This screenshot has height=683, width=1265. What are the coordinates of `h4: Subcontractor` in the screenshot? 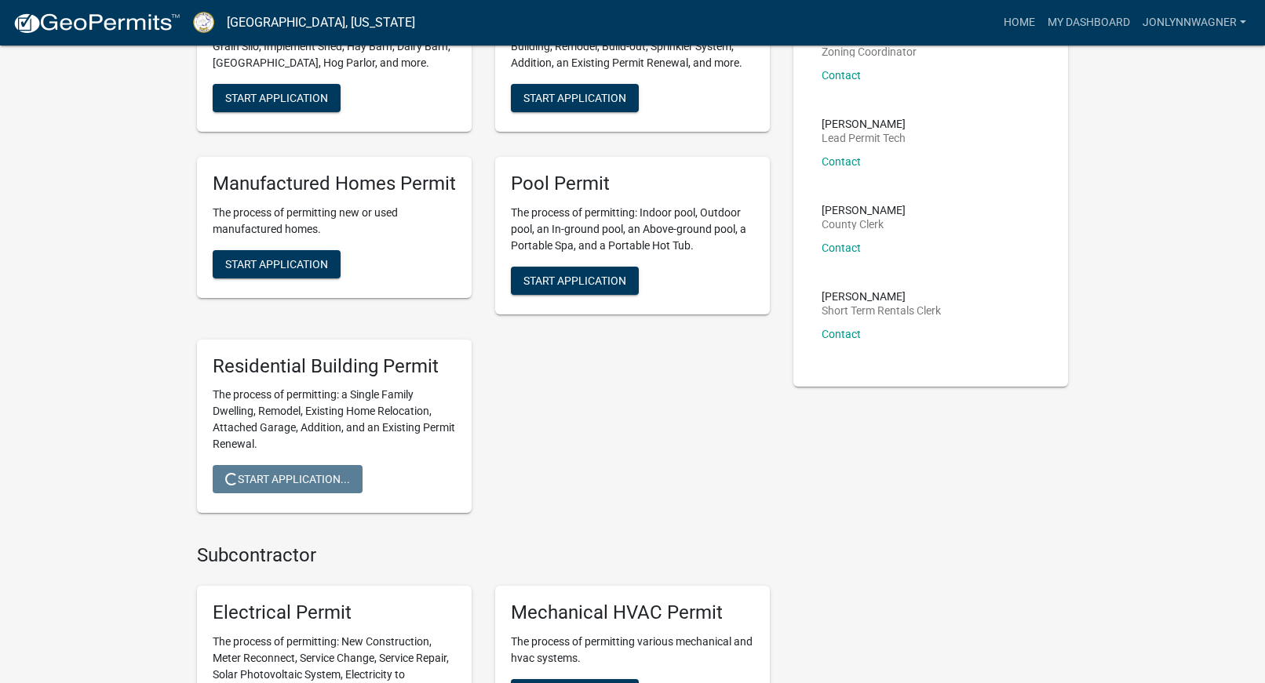 It's located at (483, 555).